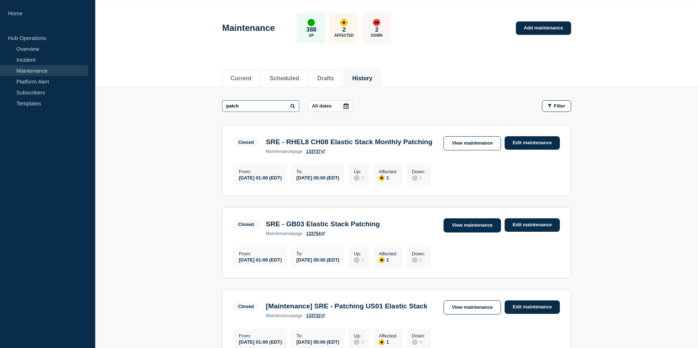 This screenshot has width=698, height=348. Describe the element at coordinates (311, 35) in the screenshot. I see `p: Up` at that location.